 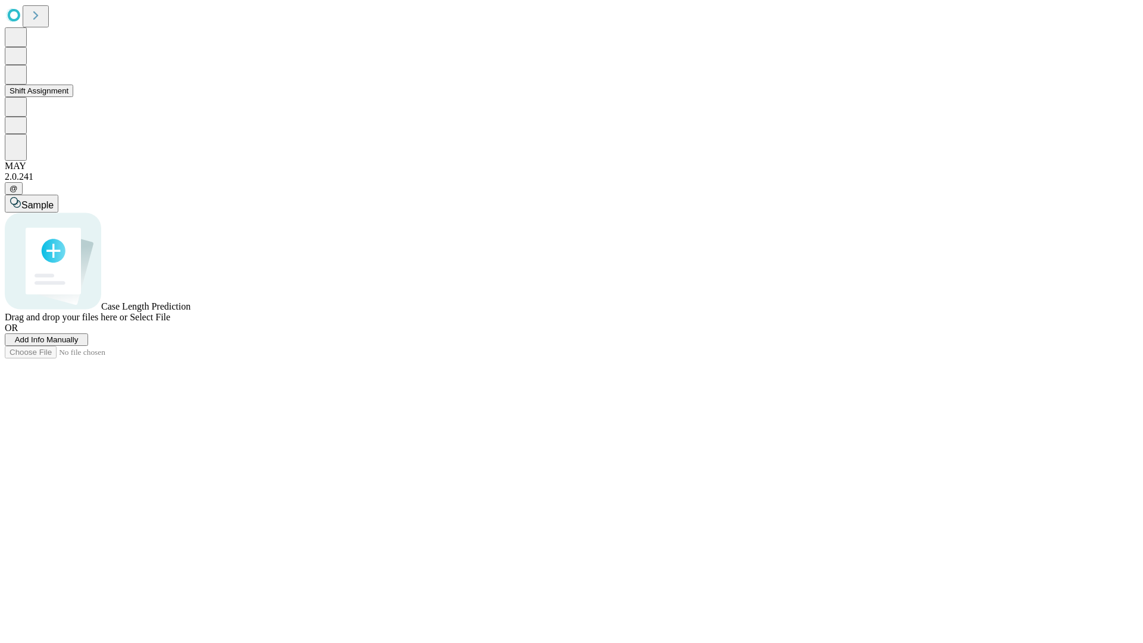 I want to click on span: Select File, so click(x=150, y=317).